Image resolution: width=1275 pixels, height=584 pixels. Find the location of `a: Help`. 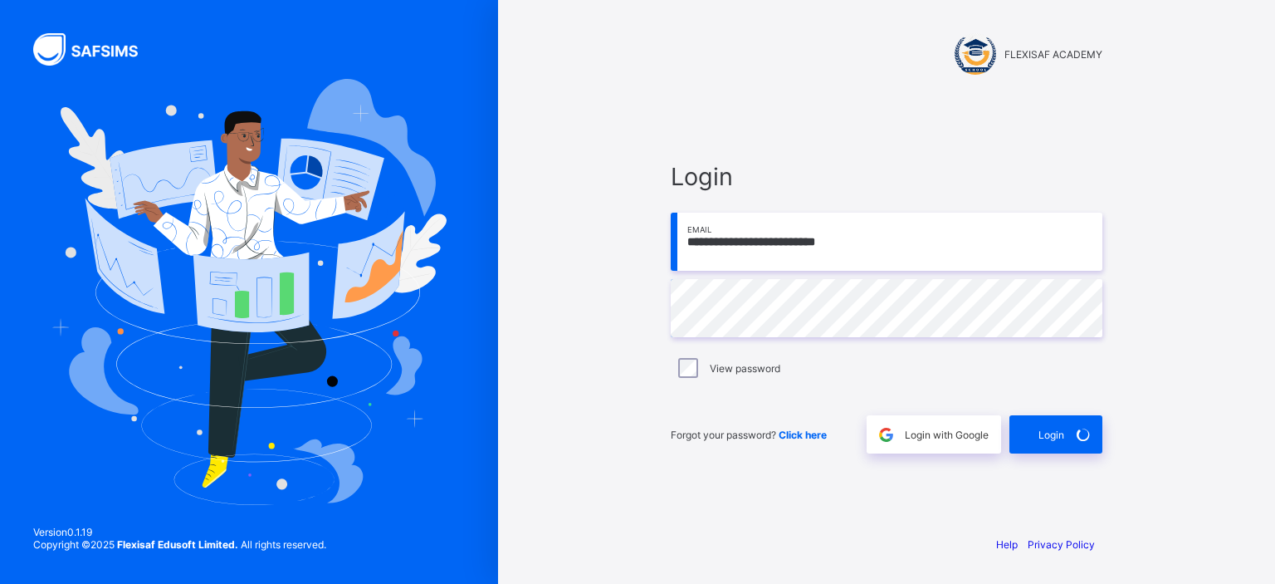

a: Help is located at coordinates (1007, 544).